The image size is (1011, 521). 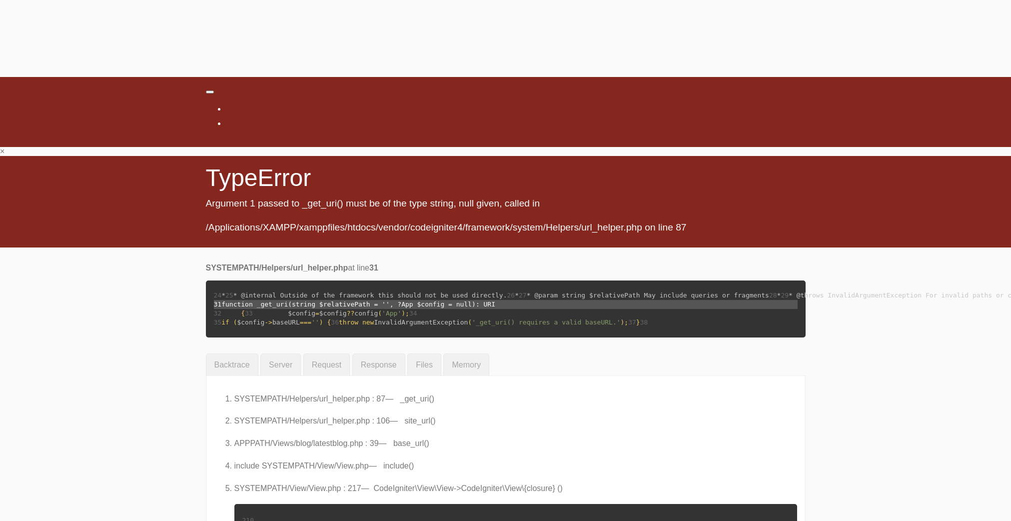 What do you see at coordinates (511, 295) in the screenshot?
I see `span: 26` at bounding box center [511, 295].